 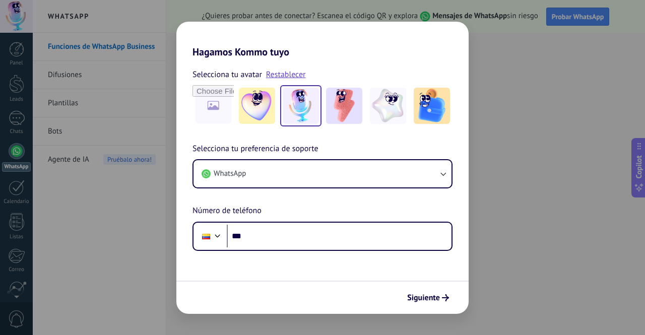 I want to click on img: -5.jpeg, so click(x=432, y=106).